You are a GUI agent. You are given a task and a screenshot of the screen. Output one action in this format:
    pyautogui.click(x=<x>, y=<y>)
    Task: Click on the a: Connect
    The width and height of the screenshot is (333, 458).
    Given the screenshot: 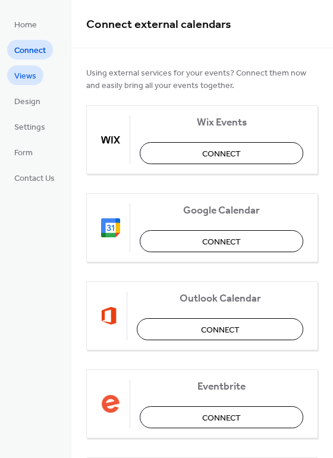 What is the action you would take?
    pyautogui.click(x=30, y=49)
    